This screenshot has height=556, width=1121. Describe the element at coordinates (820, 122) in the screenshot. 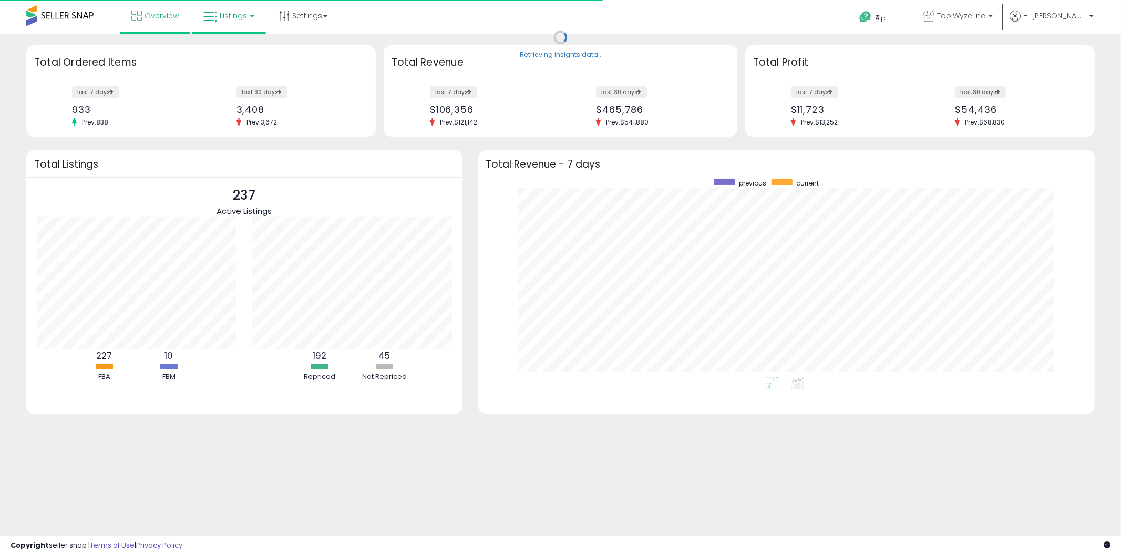

I see `span: Prev: $13,252` at that location.